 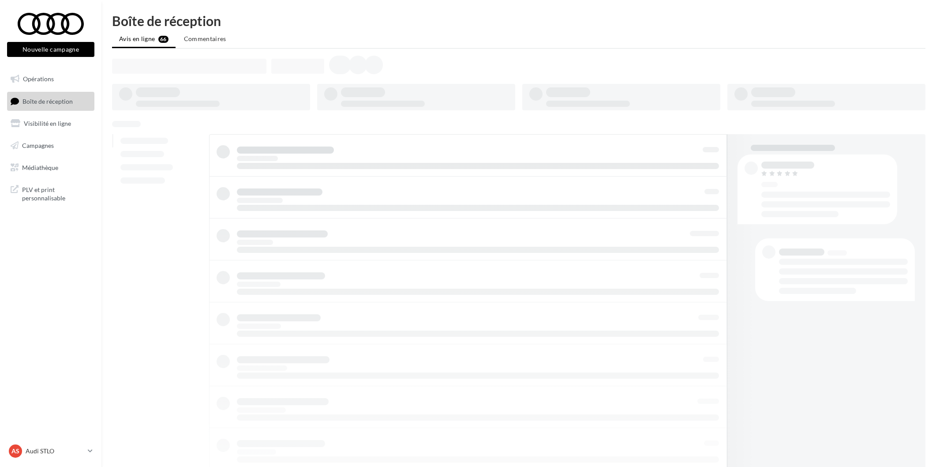 I want to click on div: Boîte de réception, so click(x=519, y=21).